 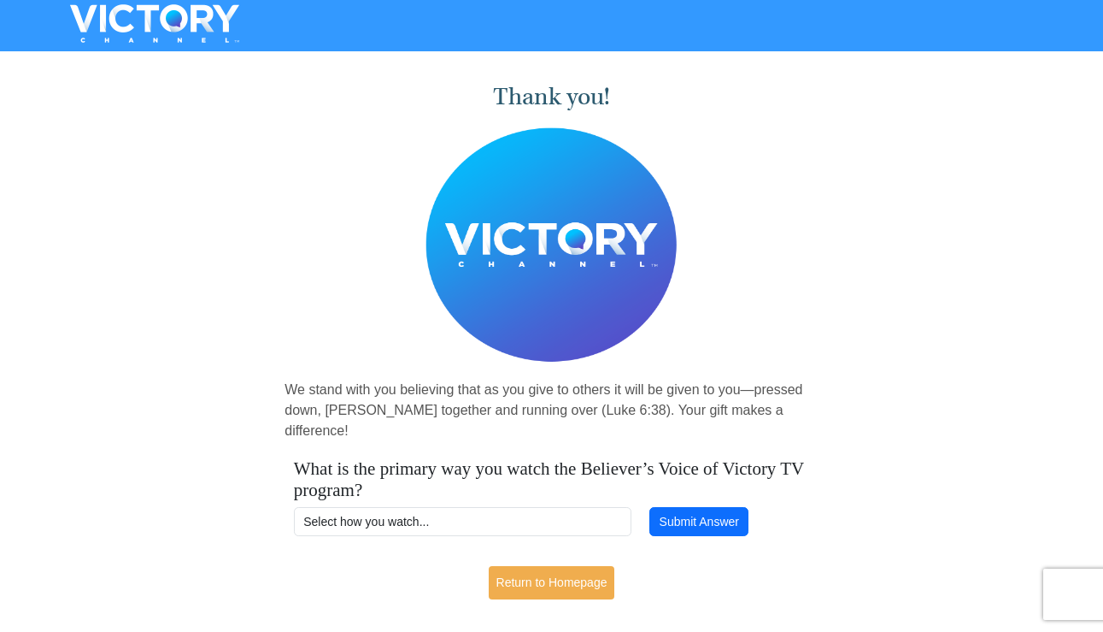 I want to click on h4: What is the primary way you watch the Believer’s Voice of Victory TV program?, so click(x=552, y=479).